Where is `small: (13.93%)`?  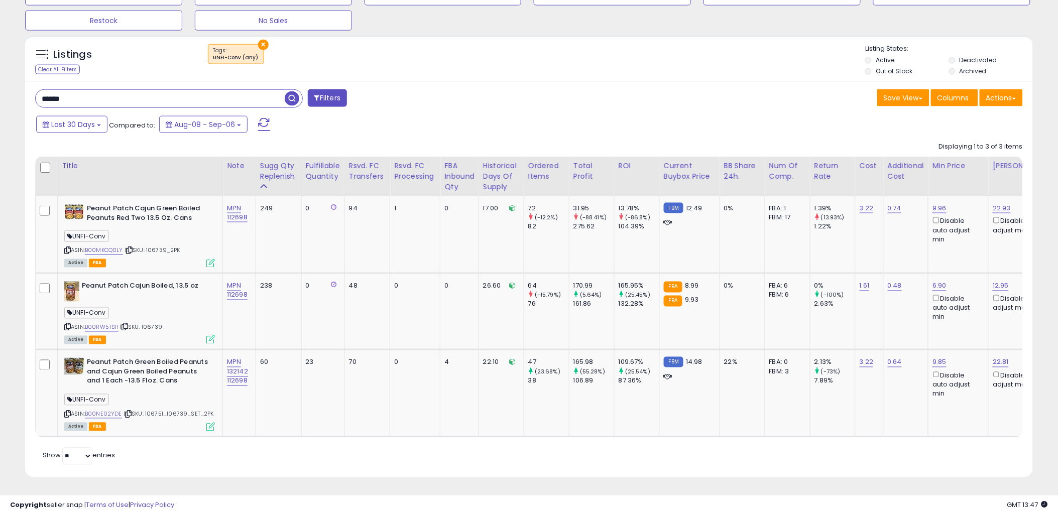 small: (13.93%) is located at coordinates (833, 218).